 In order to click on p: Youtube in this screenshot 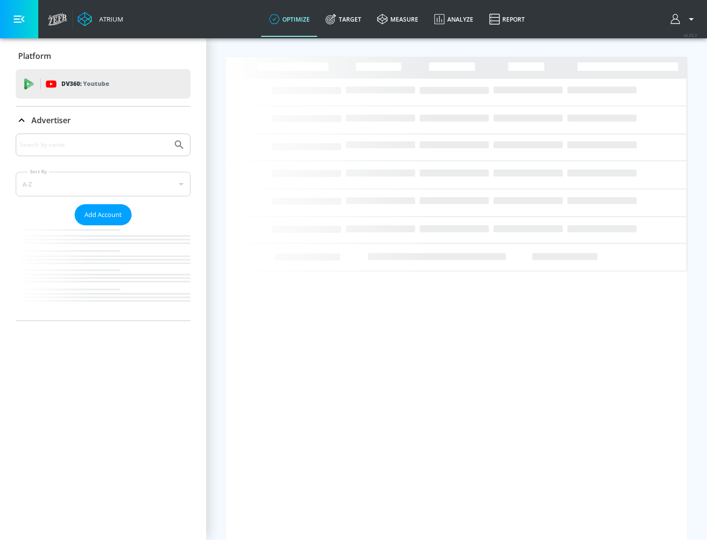, I will do `click(96, 83)`.